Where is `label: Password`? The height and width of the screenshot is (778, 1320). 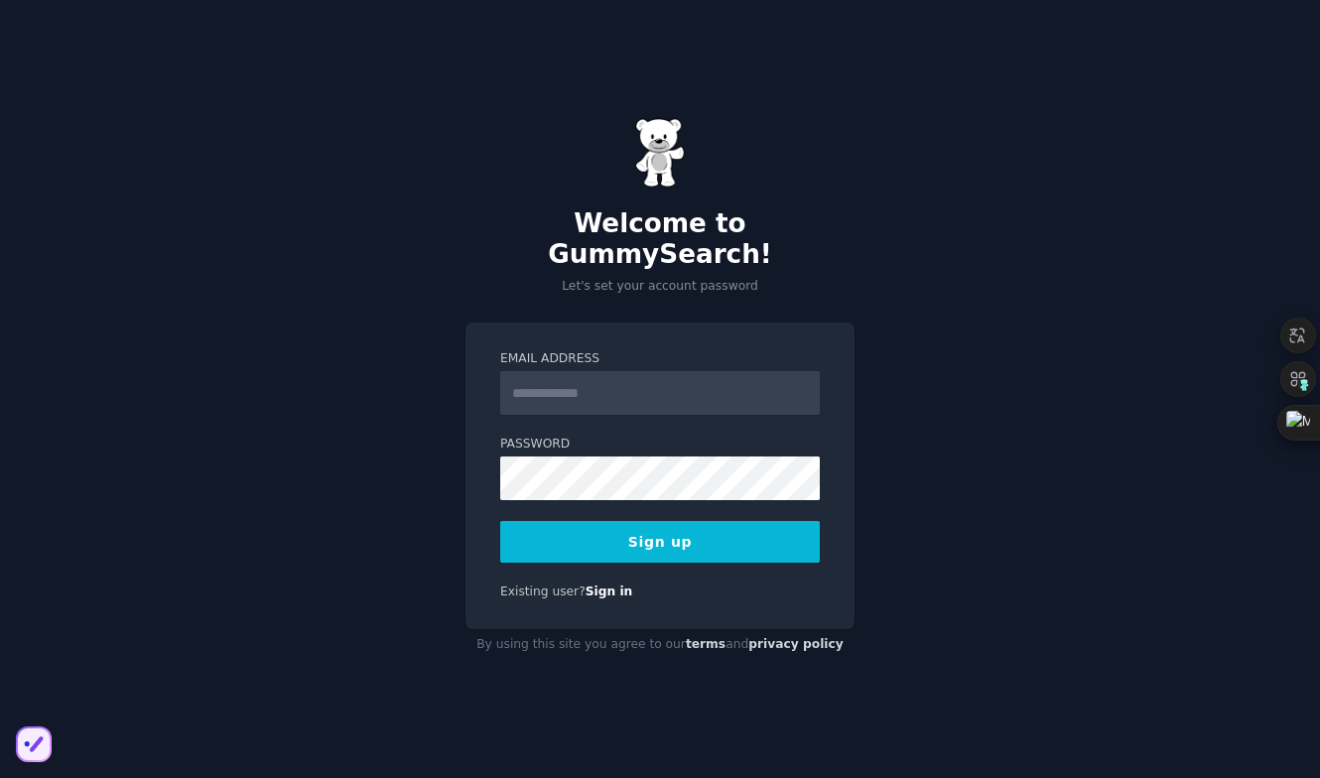
label: Password is located at coordinates (660, 445).